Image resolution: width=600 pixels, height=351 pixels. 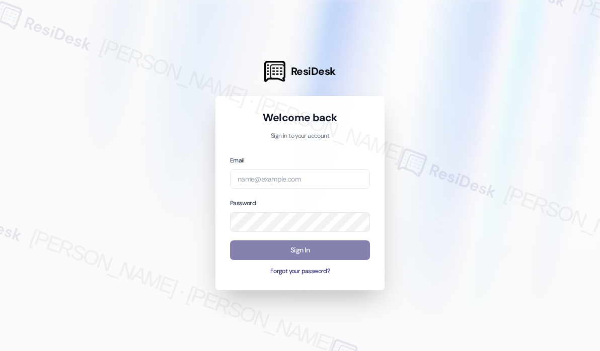 What do you see at coordinates (300, 272) in the screenshot?
I see `button: Forgot your password?` at bounding box center [300, 272].